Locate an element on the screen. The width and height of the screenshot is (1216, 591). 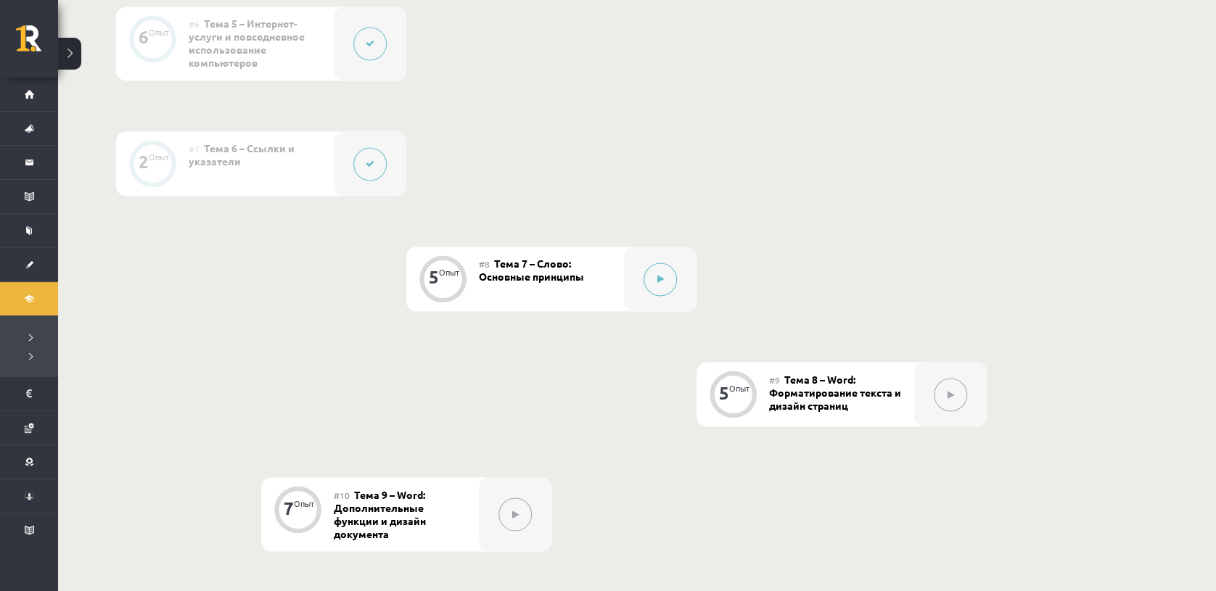
span: #9 is located at coordinates (774, 380).